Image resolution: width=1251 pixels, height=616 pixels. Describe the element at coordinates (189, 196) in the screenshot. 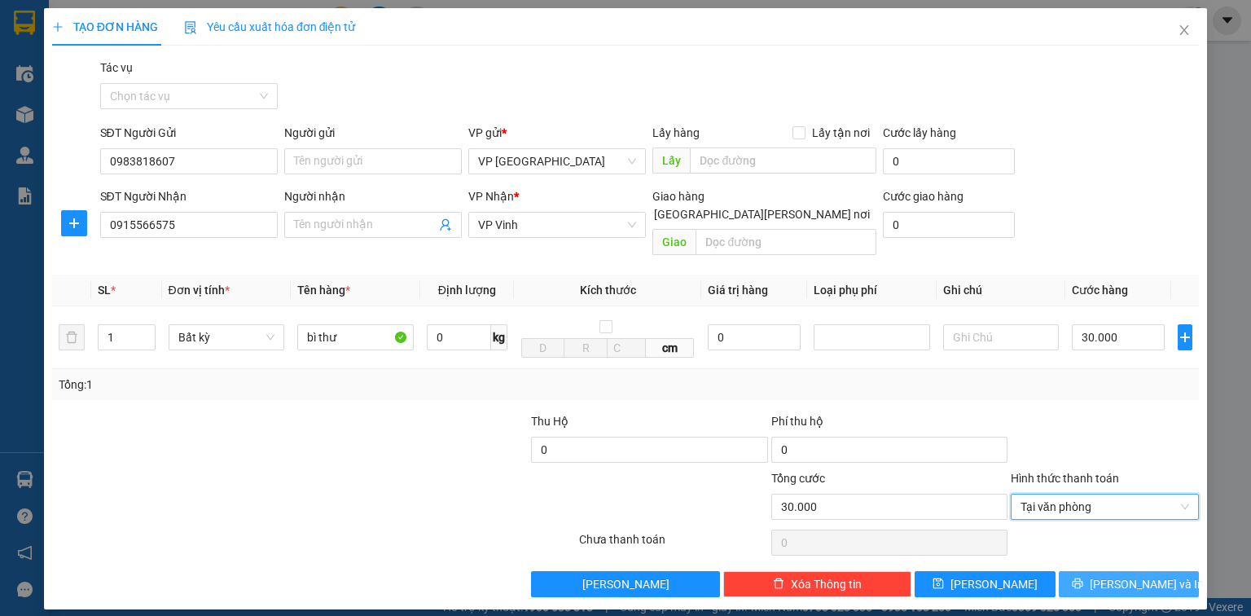

I see `div: SĐT Người Nhận` at that location.